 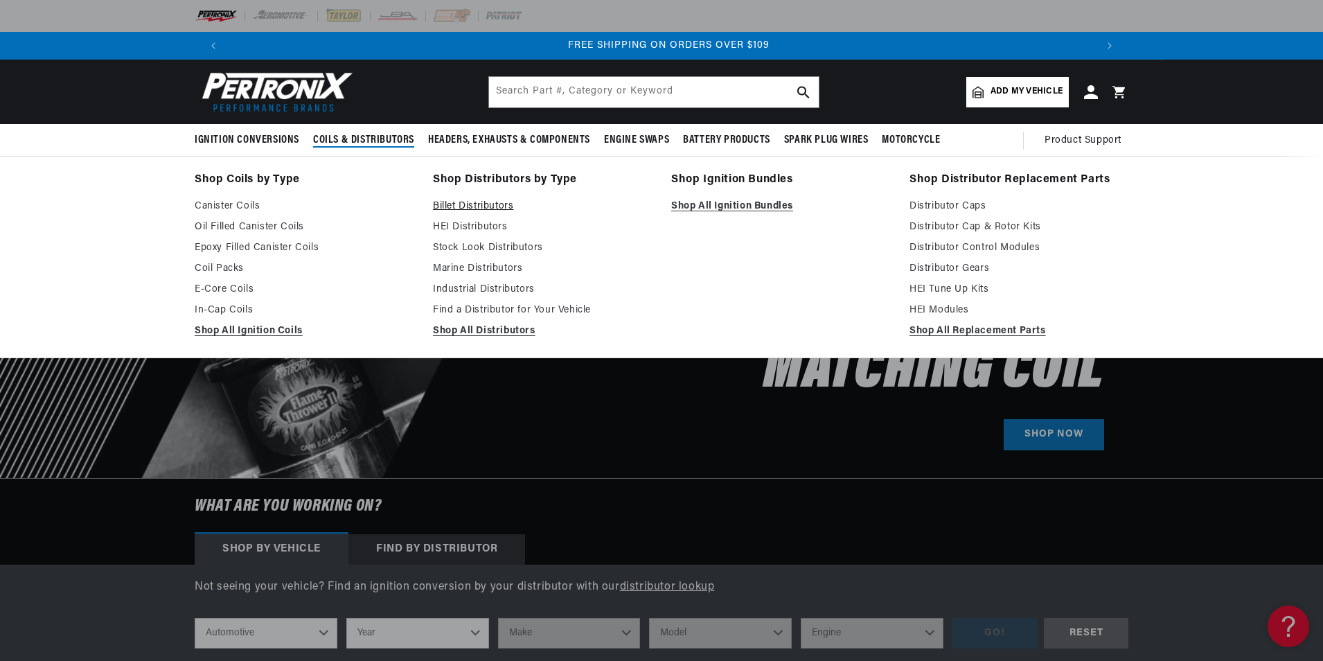 I want to click on a: Industrial Distributors, so click(x=543, y=290).